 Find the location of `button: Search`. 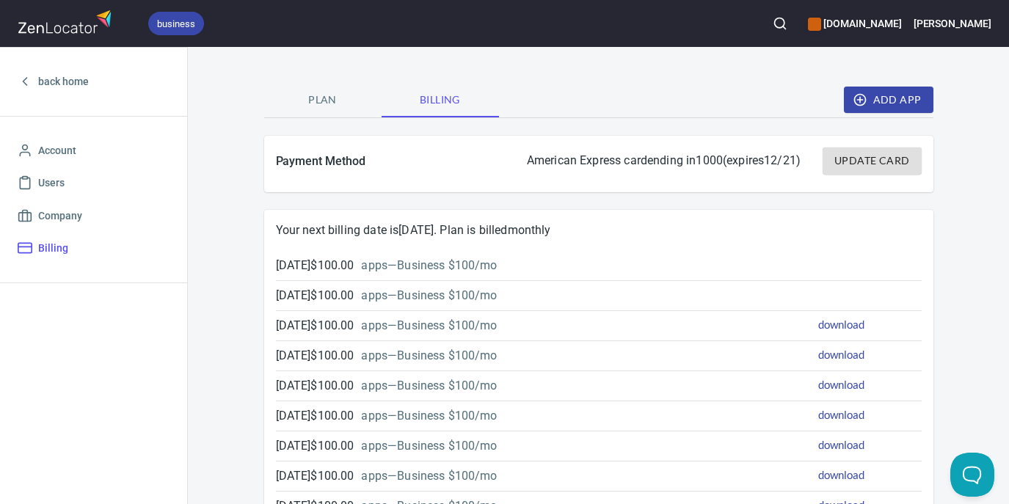

button: Search is located at coordinates (780, 23).